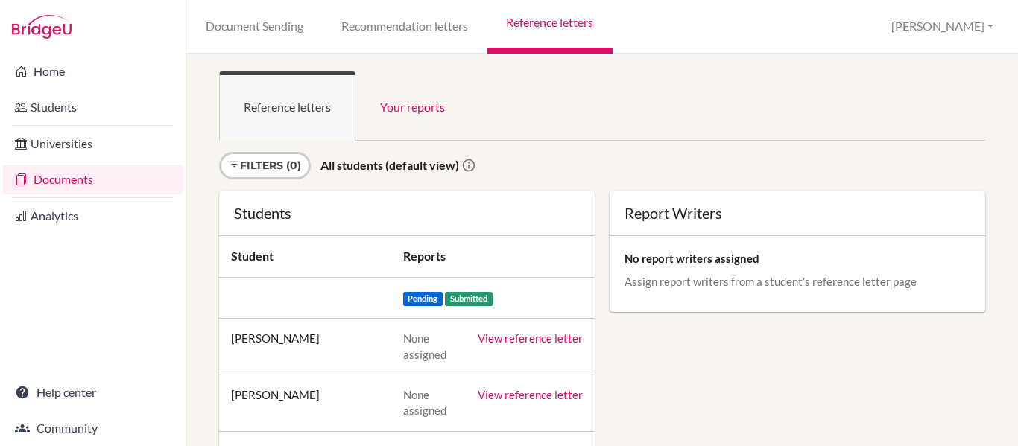 The image size is (1018, 446). What do you see at coordinates (469, 299) in the screenshot?
I see `span: Submitted` at bounding box center [469, 299].